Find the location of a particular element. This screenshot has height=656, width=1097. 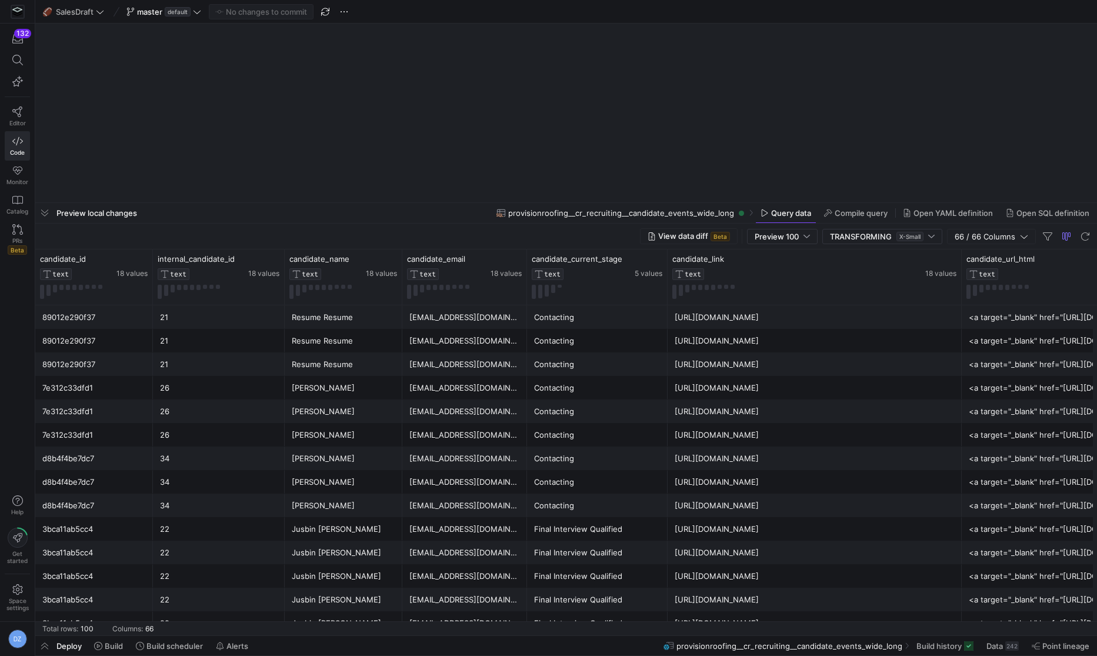

a: Spacesettings is located at coordinates (17, 598).